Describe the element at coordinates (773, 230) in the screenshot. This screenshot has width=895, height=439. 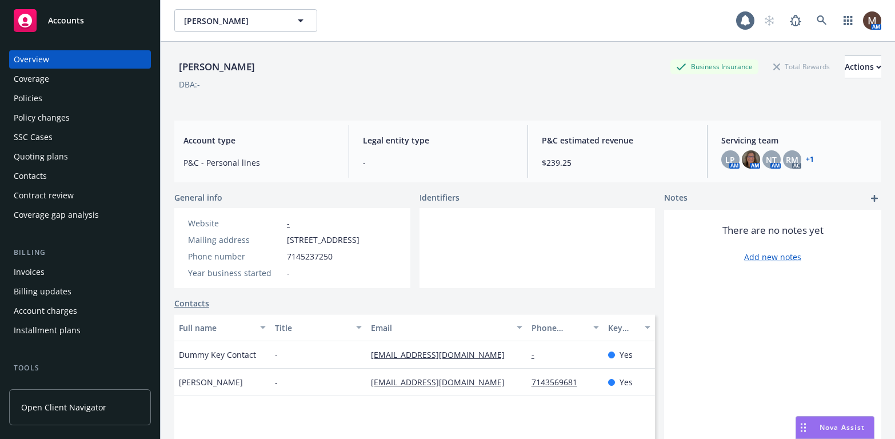
I see `span: There are no notes yet` at that location.